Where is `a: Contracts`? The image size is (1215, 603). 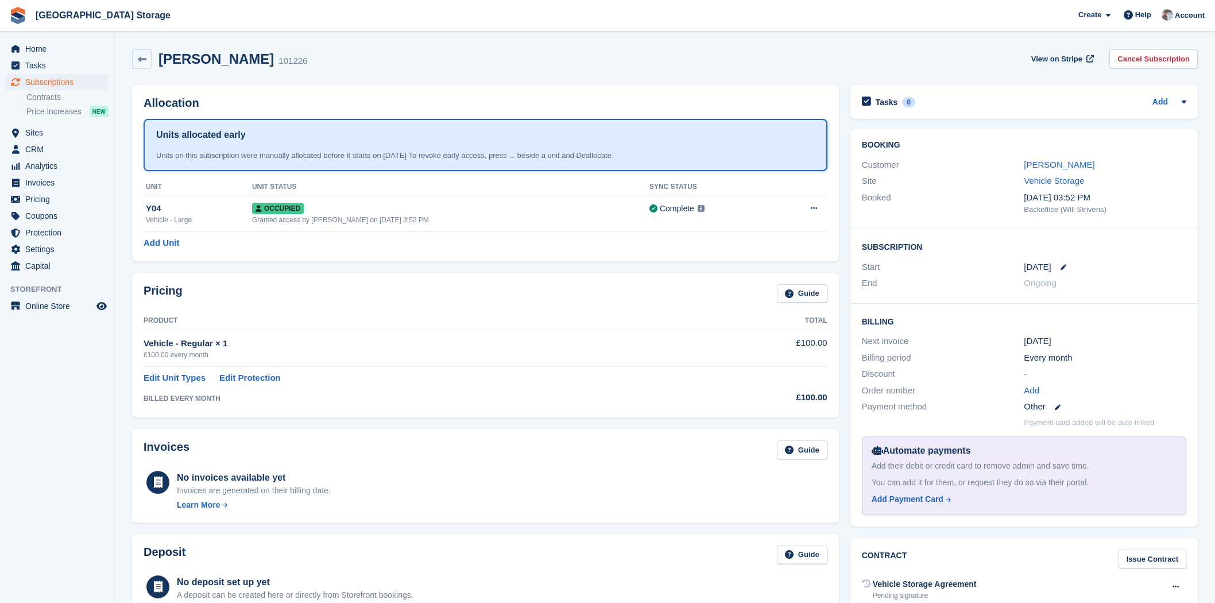
a: Contracts is located at coordinates (67, 97).